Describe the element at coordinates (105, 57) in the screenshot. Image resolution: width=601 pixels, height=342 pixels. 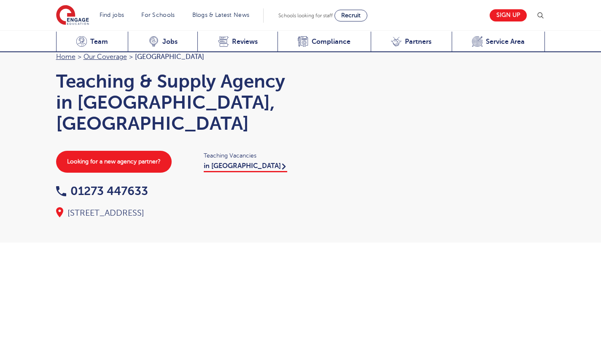
I see `a: Our coverage` at that location.